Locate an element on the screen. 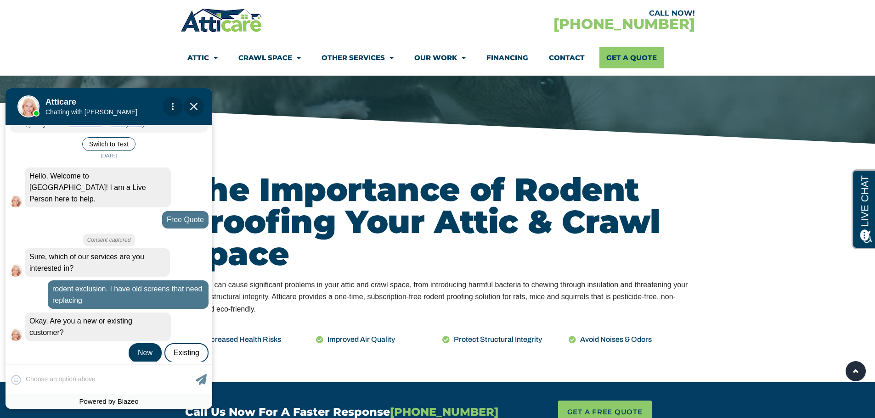  h4: Call Us Now For A Faster Response is located at coordinates (348, 412).